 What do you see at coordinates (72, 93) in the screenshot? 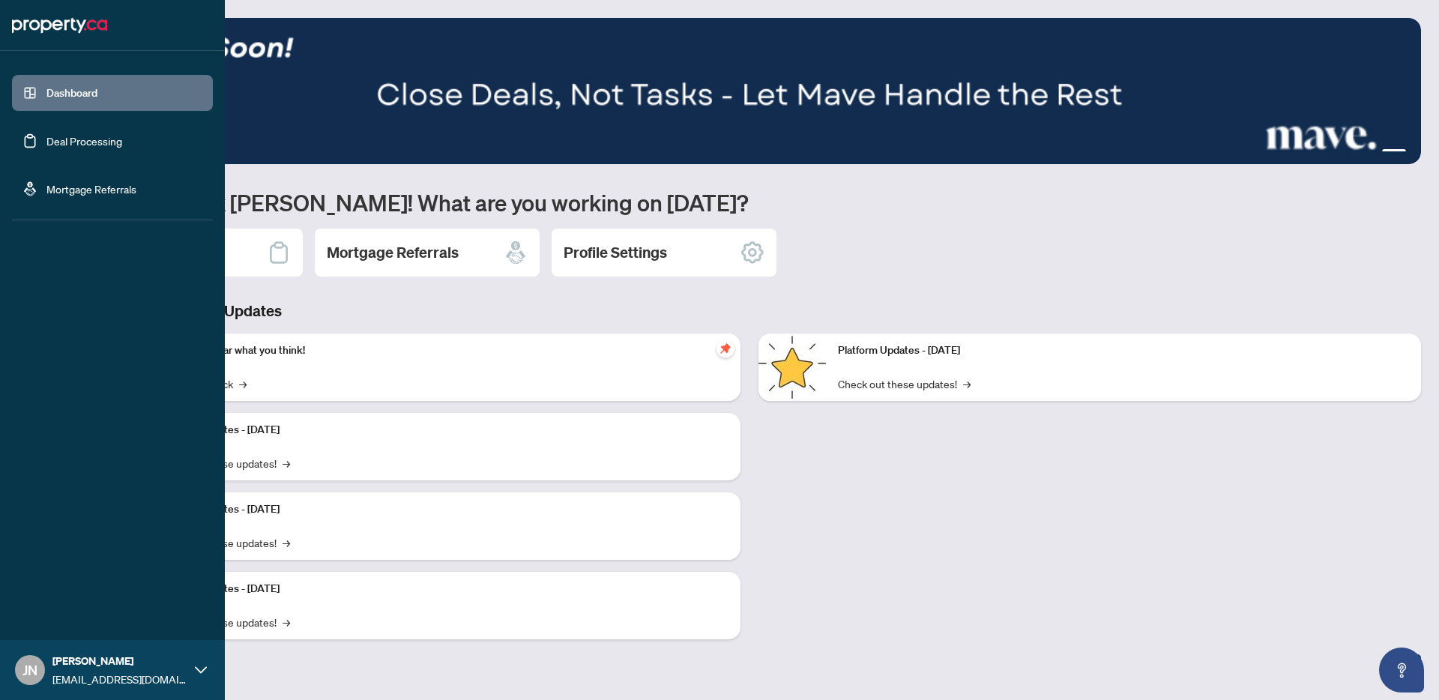
I see `a: Dashboard` at bounding box center [72, 93].